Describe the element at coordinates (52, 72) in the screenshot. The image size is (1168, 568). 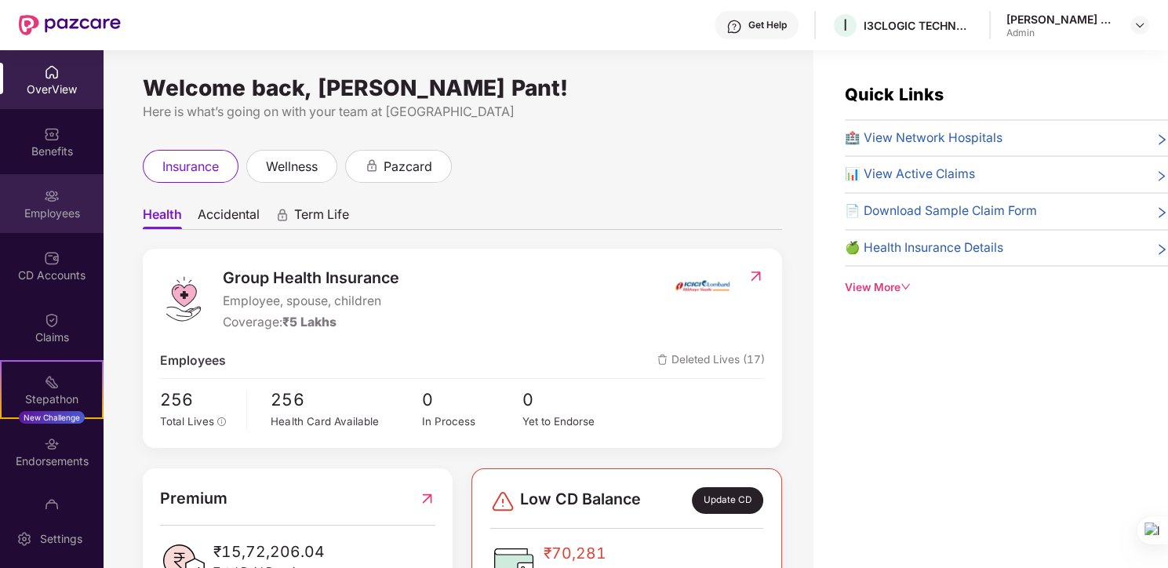
I see `img: svg+xml;base64,PHN2ZyBpZD0iSG9tZSIgeG1sbnM9Imh0dHA6Ly93d3cudzMub3JnLzIwMDAvc3ZnIiB3aWR0aD0iMjAiIG...` at that location.